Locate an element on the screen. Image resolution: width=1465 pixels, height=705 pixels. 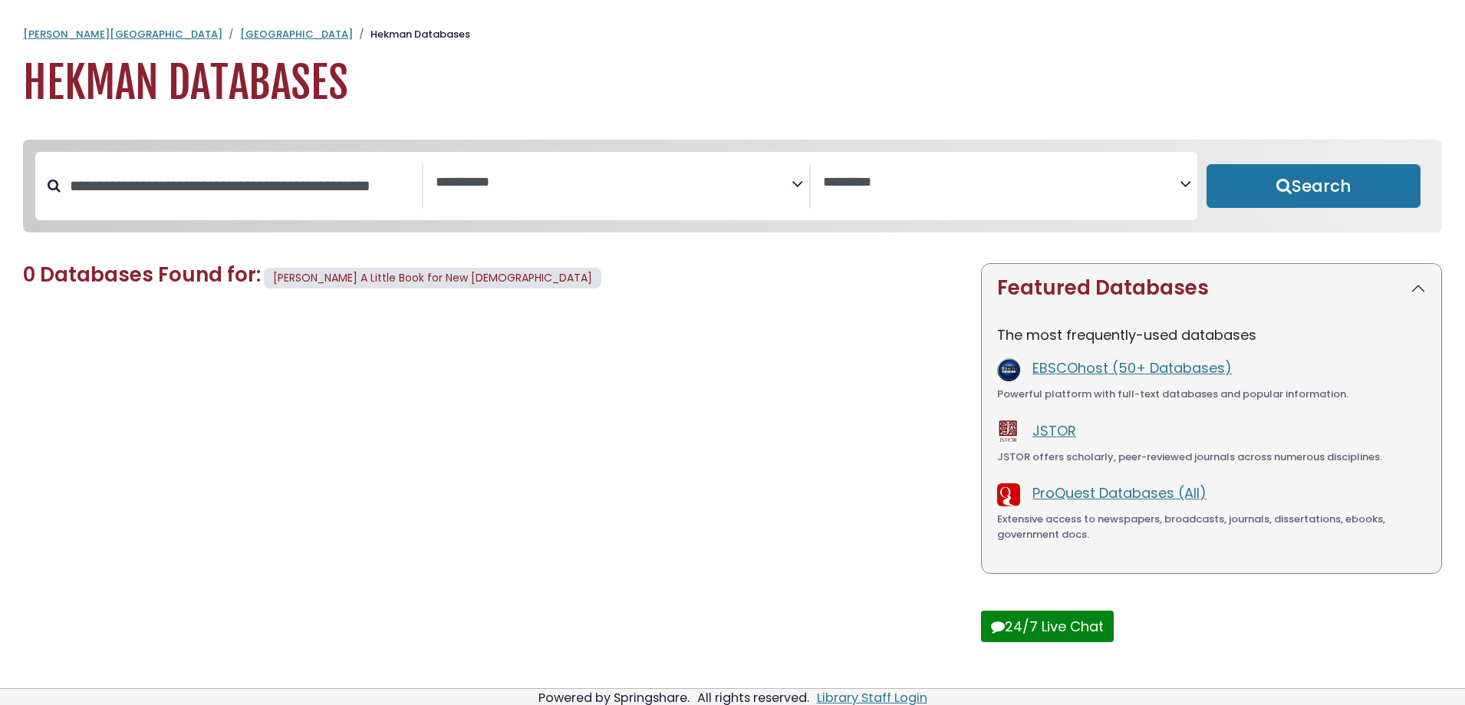
li: Hekman Databases is located at coordinates (411, 35).